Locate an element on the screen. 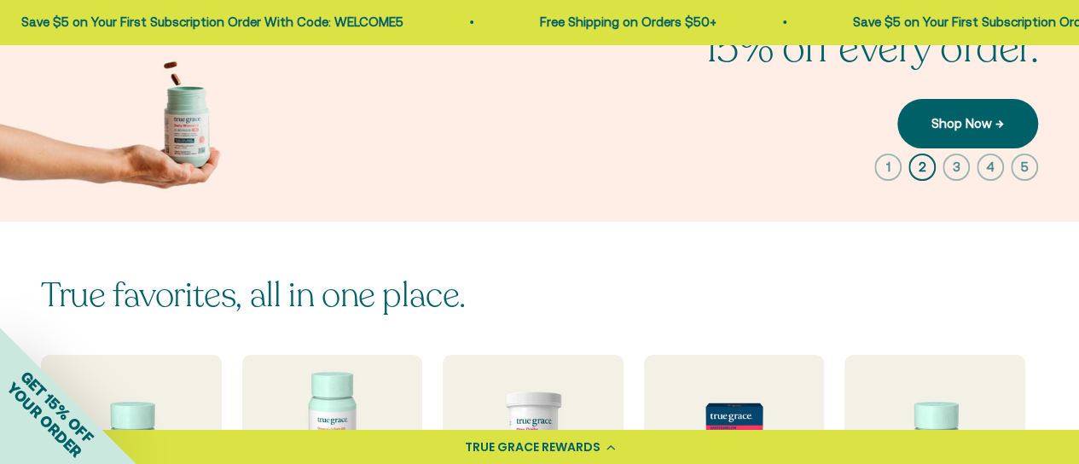 The width and height of the screenshot is (1079, 464). button: 1 is located at coordinates (888, 167).